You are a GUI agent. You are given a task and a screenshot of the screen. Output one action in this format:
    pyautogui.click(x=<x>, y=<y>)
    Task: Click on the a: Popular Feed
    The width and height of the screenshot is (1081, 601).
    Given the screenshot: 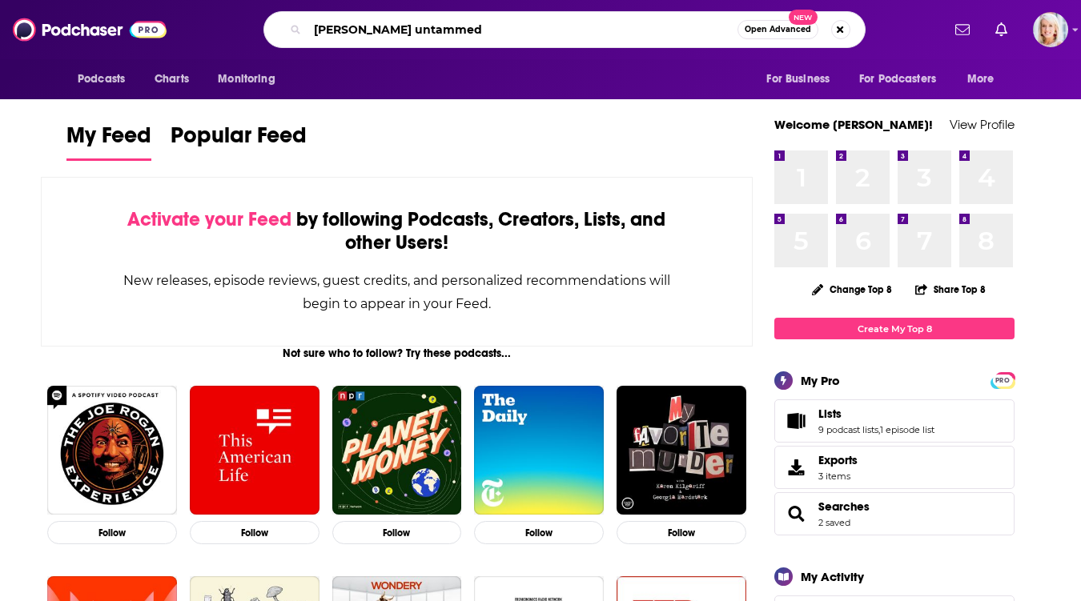 What is the action you would take?
    pyautogui.click(x=239, y=141)
    